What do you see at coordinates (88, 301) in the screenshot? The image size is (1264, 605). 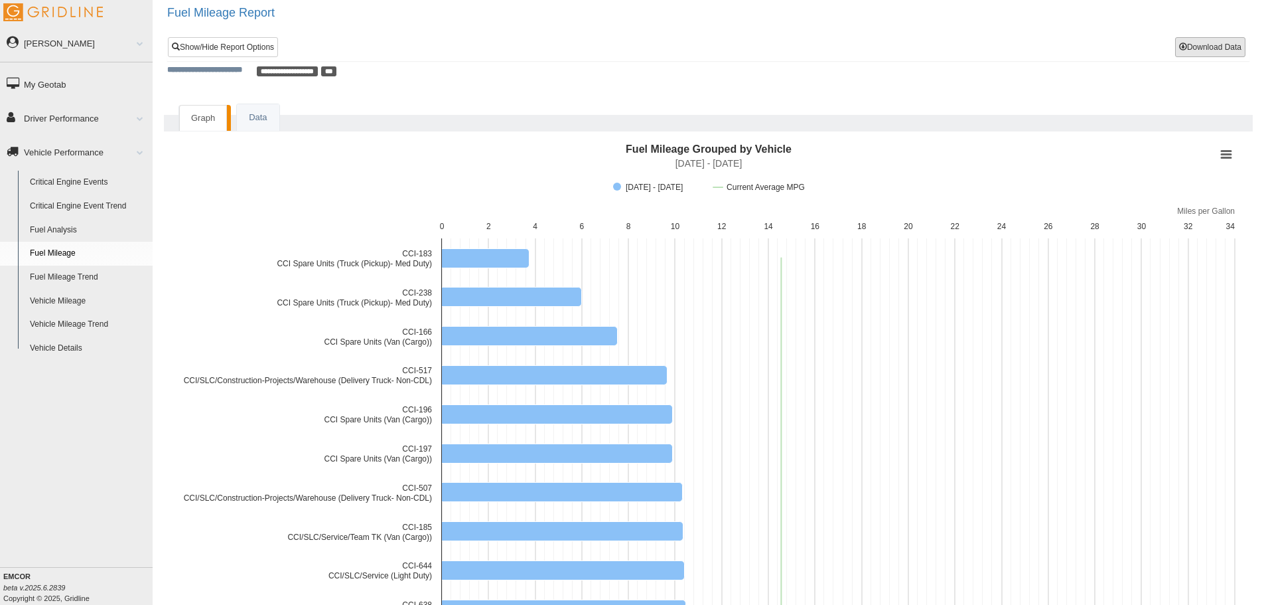 I see `a: Vehicle Mileage` at bounding box center [88, 301].